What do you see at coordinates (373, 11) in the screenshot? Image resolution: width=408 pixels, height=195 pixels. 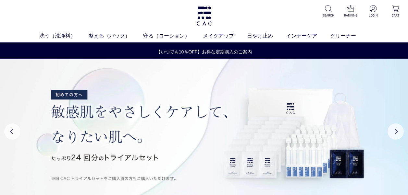 I see `a: LOGIN` at bounding box center [373, 11].